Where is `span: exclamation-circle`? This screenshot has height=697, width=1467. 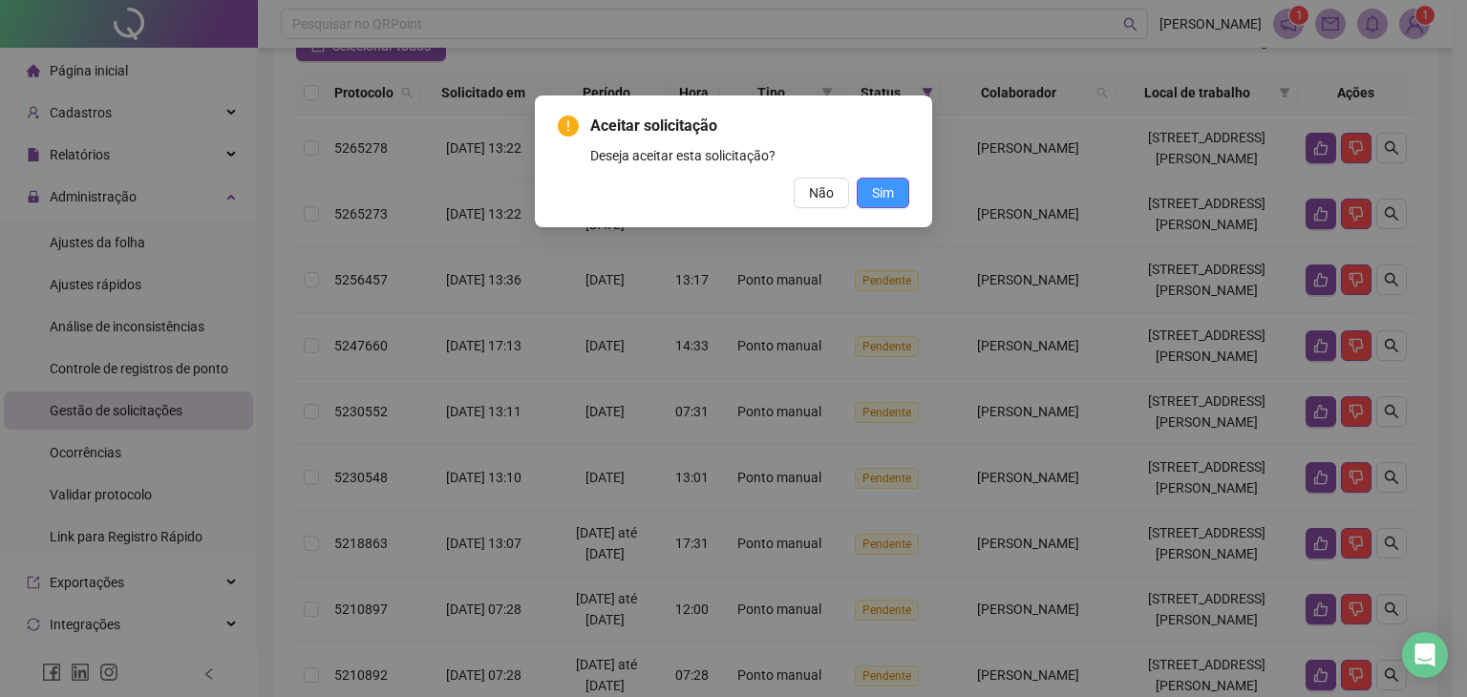 span: exclamation-circle is located at coordinates (568, 126).